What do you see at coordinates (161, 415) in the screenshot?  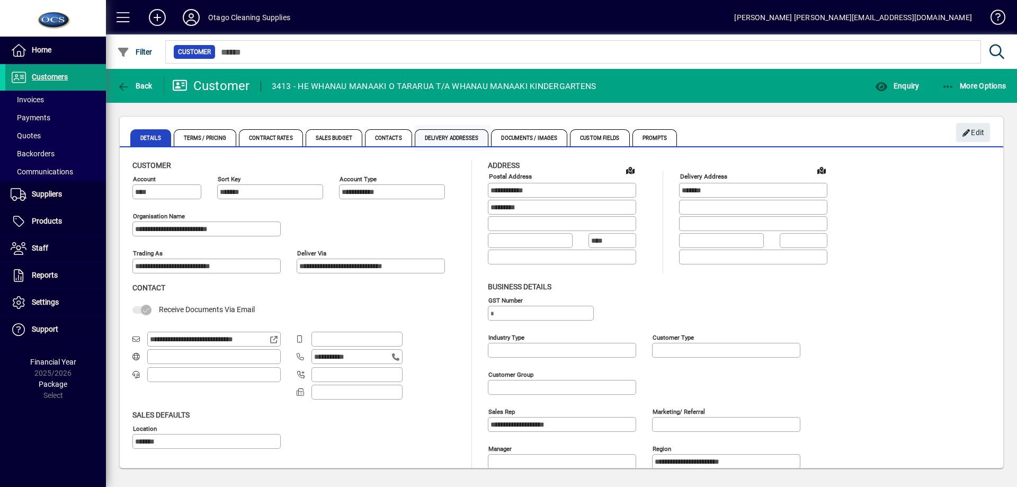 I see `span: Sales defaults` at bounding box center [161, 415].